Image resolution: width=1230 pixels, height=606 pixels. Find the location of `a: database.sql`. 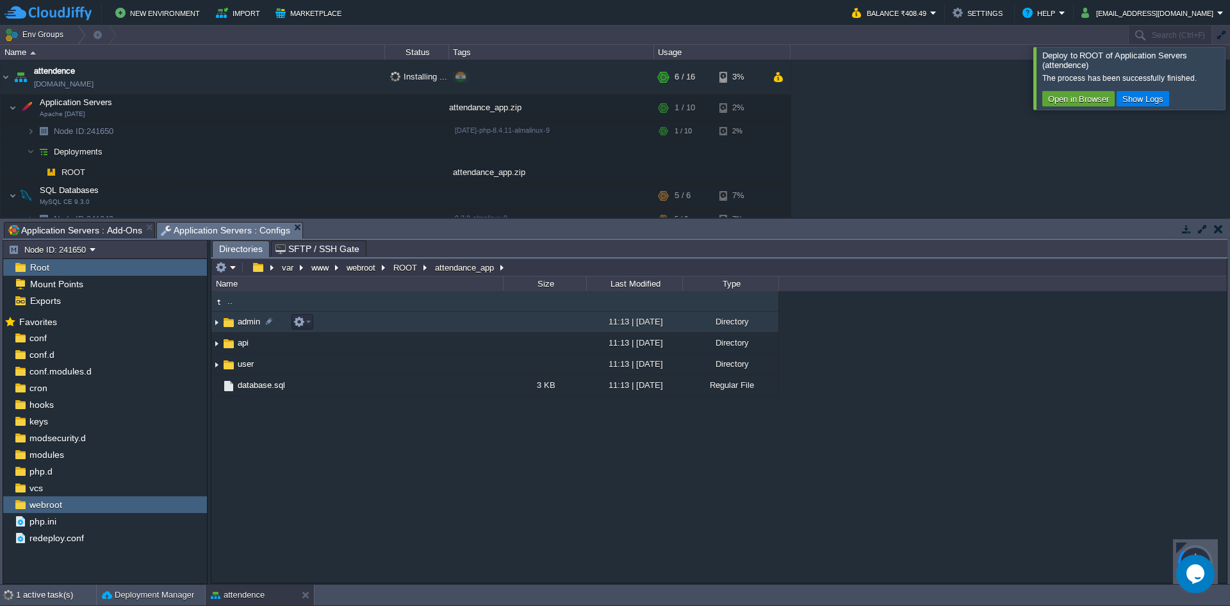

a: database.sql is located at coordinates (261, 384).